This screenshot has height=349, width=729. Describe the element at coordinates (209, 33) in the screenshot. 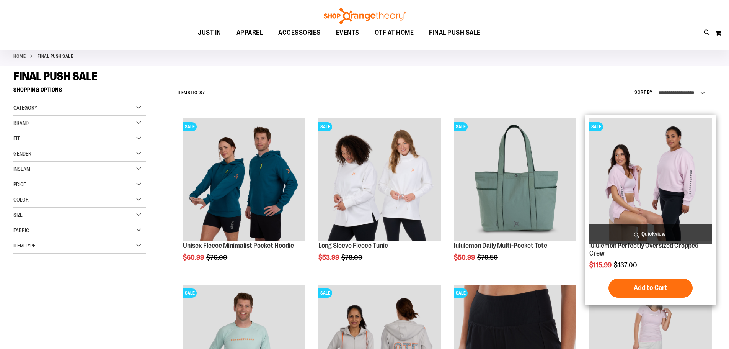

I see `a: JUST IN` at that location.